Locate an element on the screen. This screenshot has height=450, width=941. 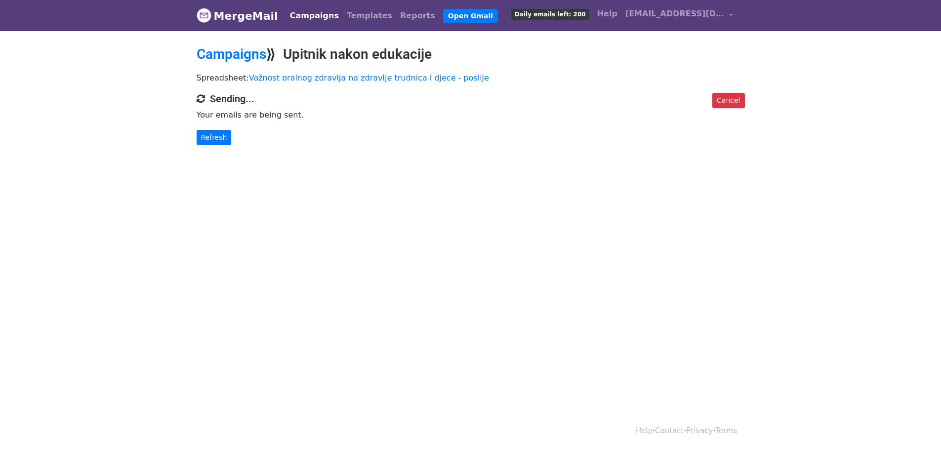
a: Terms is located at coordinates (726, 431).